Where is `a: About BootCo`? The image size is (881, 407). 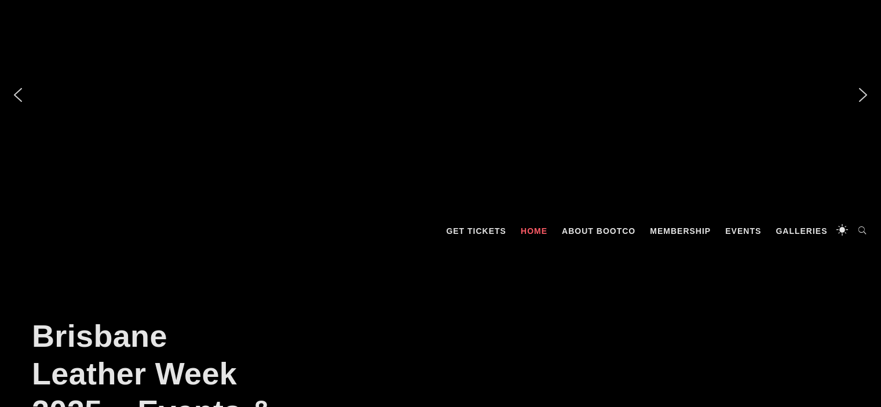 a: About BootCo is located at coordinates (599, 231).